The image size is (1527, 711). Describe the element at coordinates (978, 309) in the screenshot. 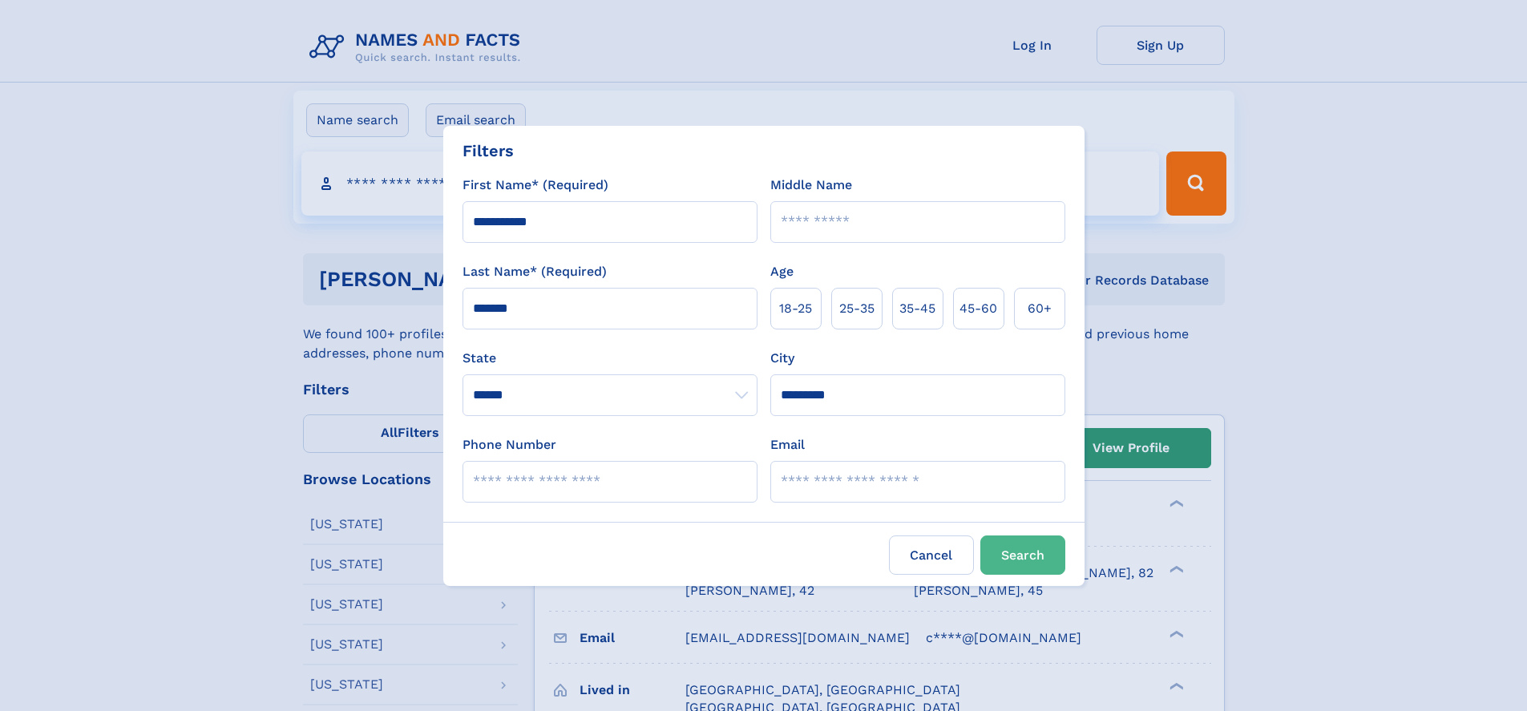

I see `span: 45‑60` at that location.